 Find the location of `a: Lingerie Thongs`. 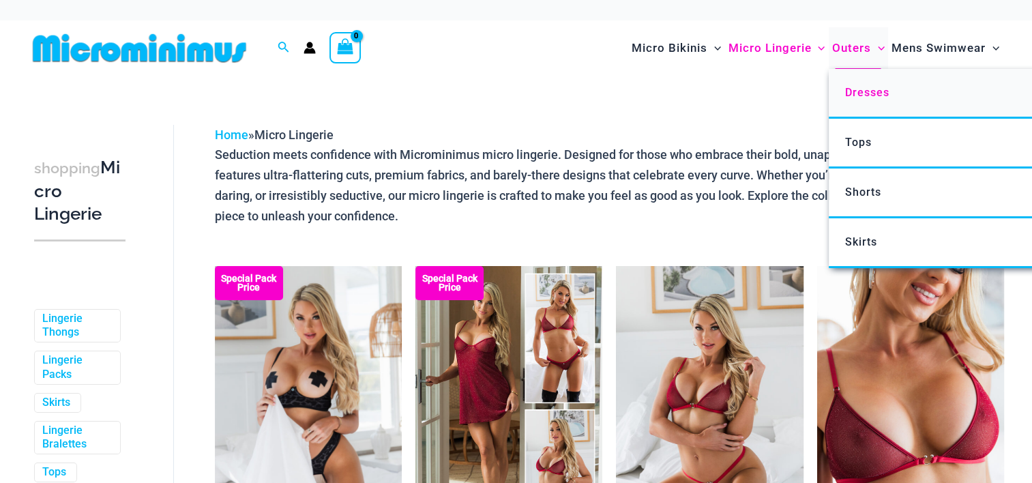

a: Lingerie Thongs is located at coordinates (76, 326).